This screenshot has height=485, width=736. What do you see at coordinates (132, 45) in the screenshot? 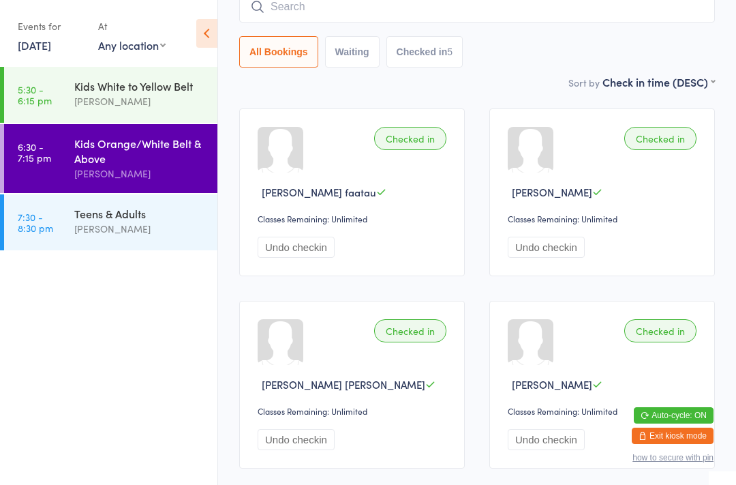
I see `div: Any location` at bounding box center [132, 45].